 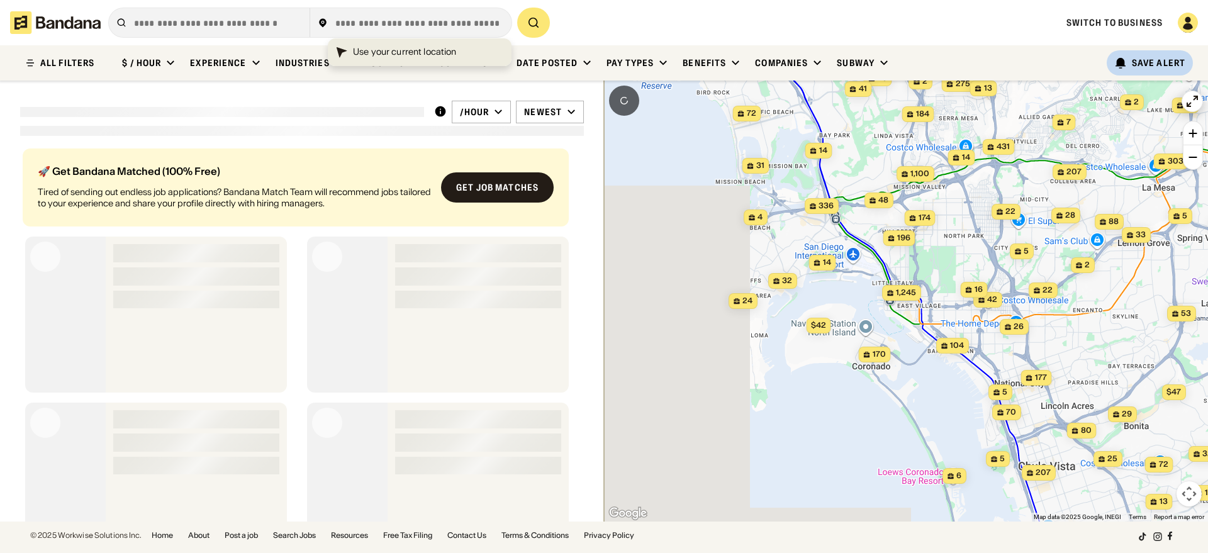 What do you see at coordinates (862, 89) in the screenshot?
I see `span: 41` at bounding box center [862, 89].